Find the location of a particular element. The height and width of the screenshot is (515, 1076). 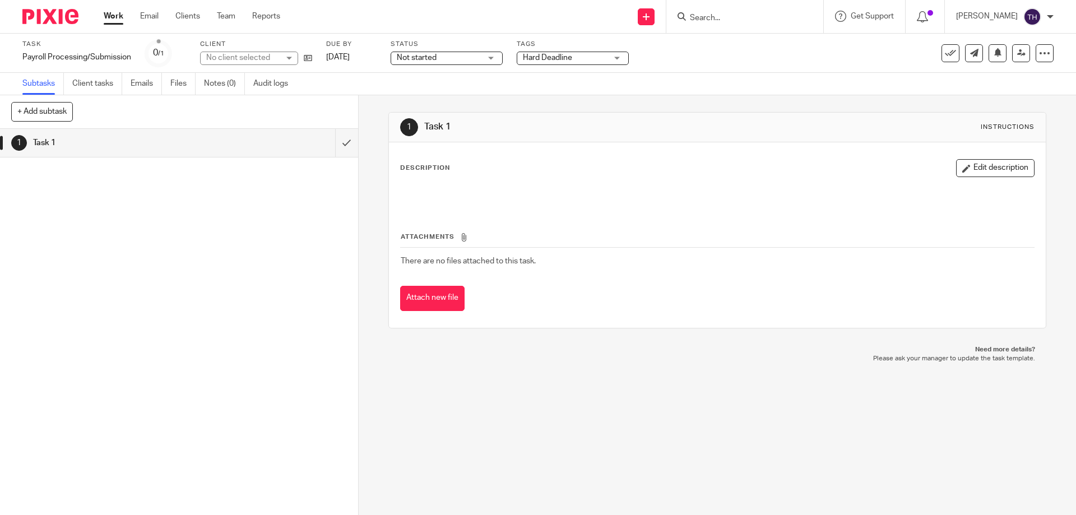

a: Send new email to ODS (Ophthalmic Diagnostic Services) (MykoHR) is located at coordinates (974, 53).